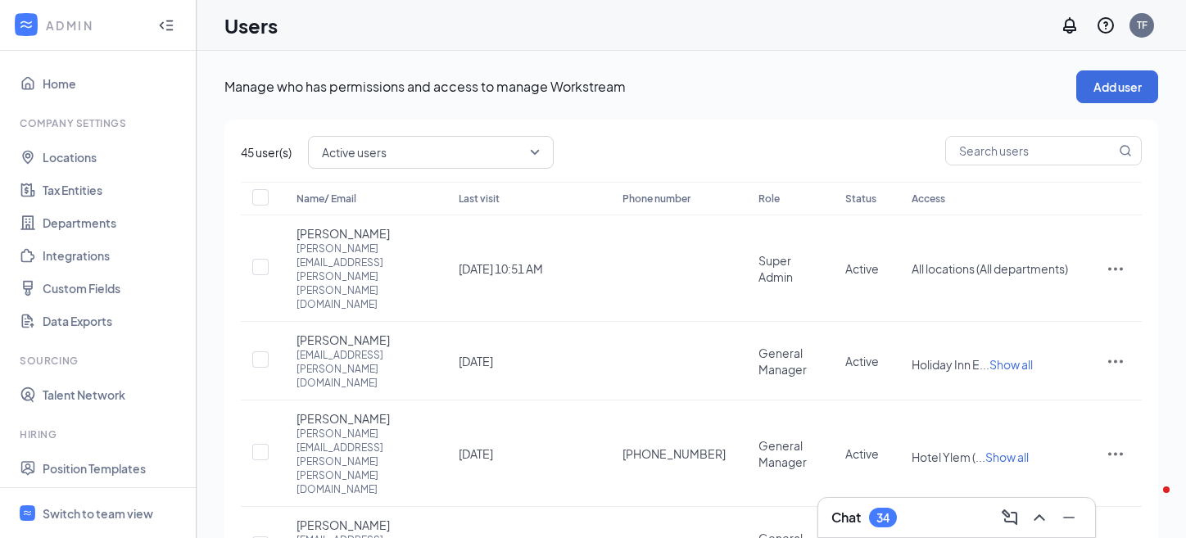 The height and width of the screenshot is (538, 1186). What do you see at coordinates (112, 256) in the screenshot?
I see `a: Integrations` at bounding box center [112, 256].